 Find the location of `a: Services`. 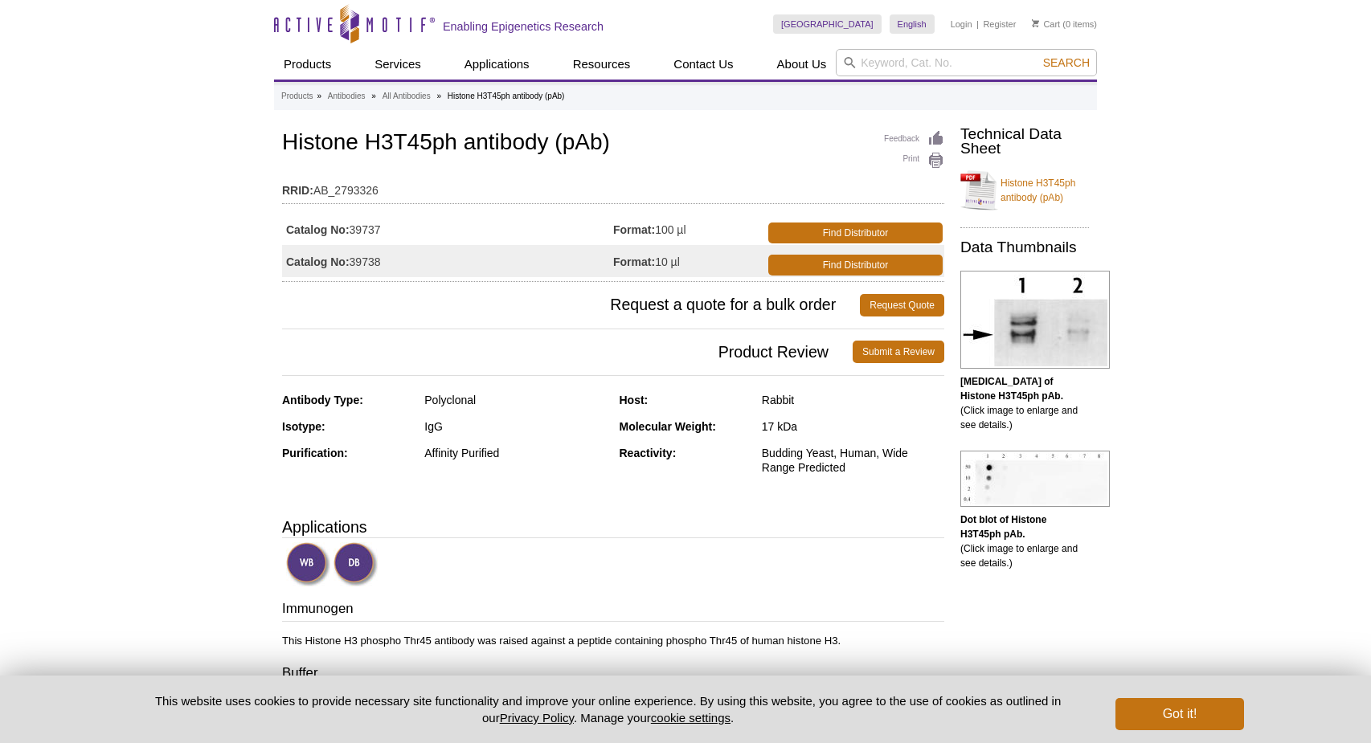

a: Services is located at coordinates (398, 64).